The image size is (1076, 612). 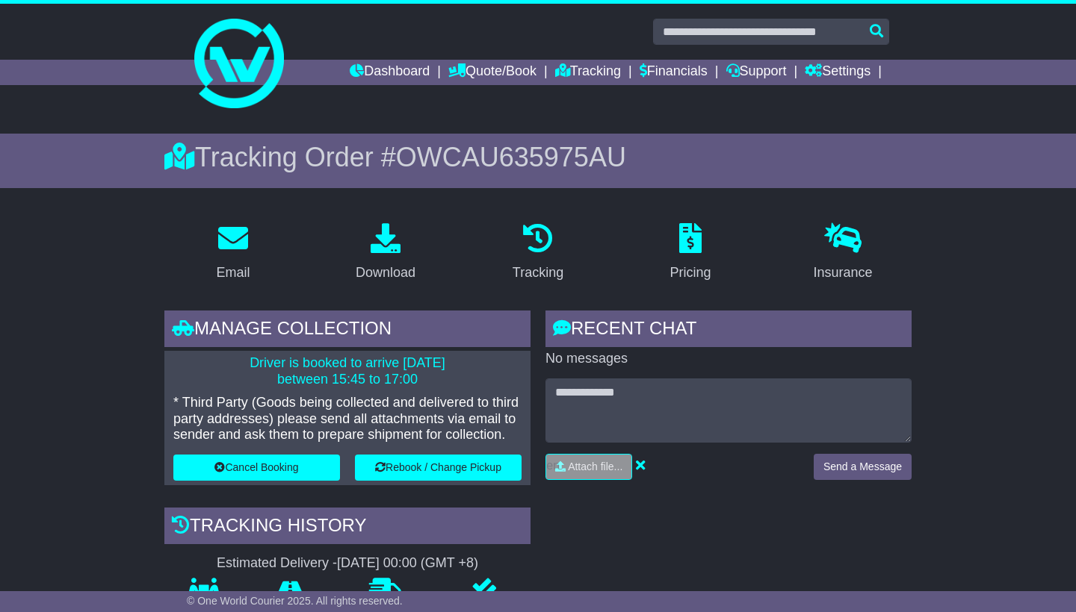 I want to click on div: Tracking, so click(x=538, y=273).